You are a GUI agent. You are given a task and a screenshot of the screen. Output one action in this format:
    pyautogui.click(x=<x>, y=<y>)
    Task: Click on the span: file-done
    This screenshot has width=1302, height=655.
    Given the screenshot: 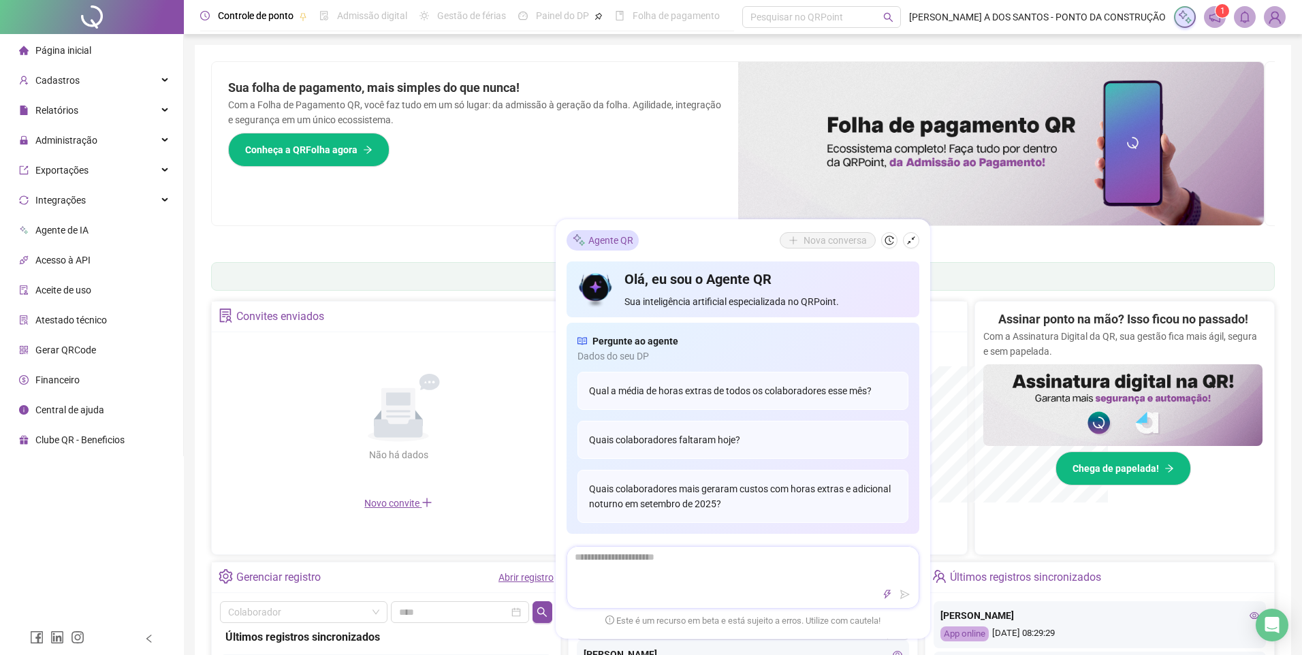 What is the action you would take?
    pyautogui.click(x=324, y=16)
    